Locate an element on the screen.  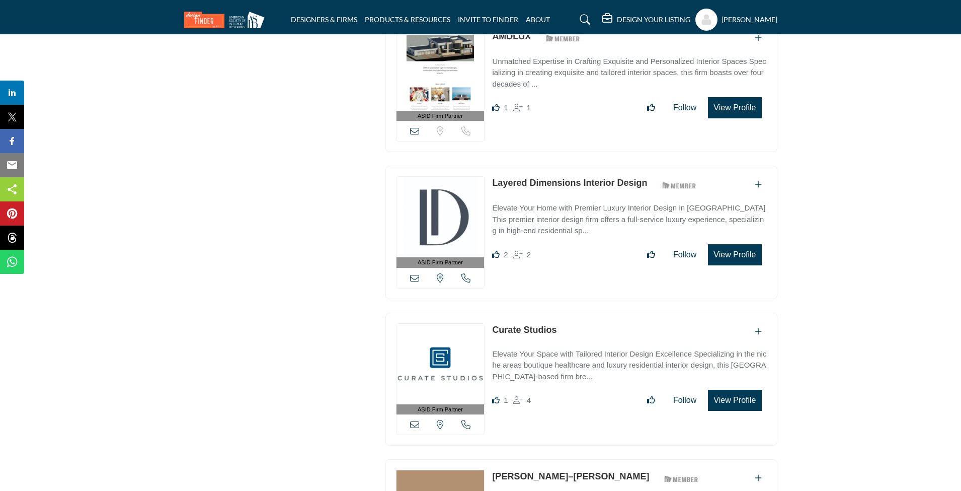
a: INVITE TO FINDER is located at coordinates (488, 19).